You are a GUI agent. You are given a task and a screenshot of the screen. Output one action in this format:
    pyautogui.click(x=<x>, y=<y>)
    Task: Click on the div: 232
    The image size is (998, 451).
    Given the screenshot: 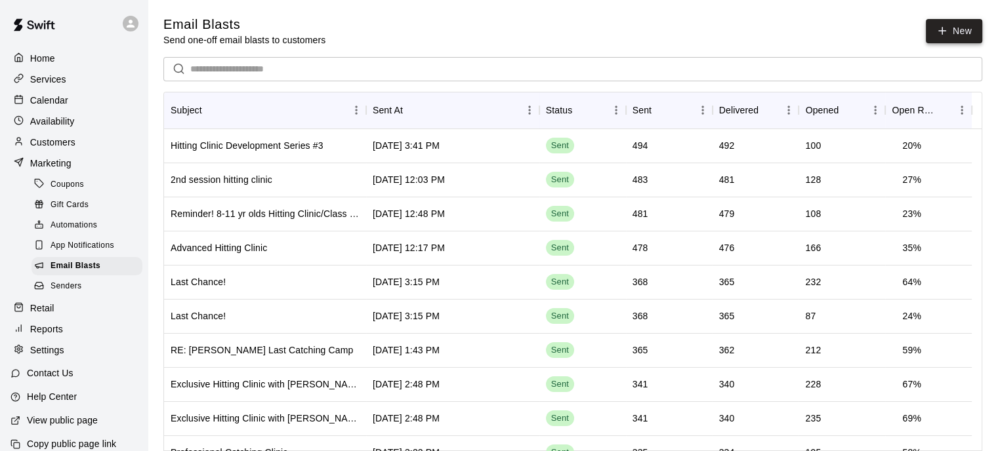 What is the action you would take?
    pyautogui.click(x=813, y=282)
    